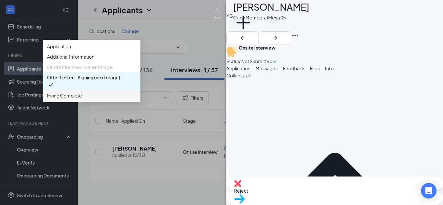  What do you see at coordinates (334, 191) in the screenshot?
I see `span: Reject` at bounding box center [334, 191].